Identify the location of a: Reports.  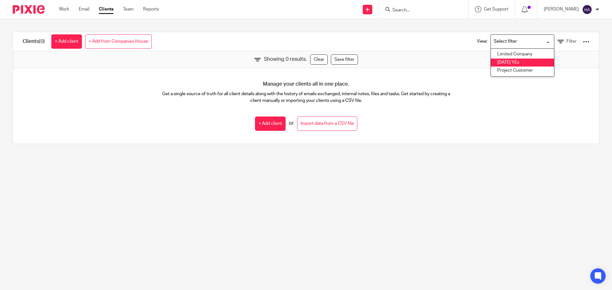
(151, 9).